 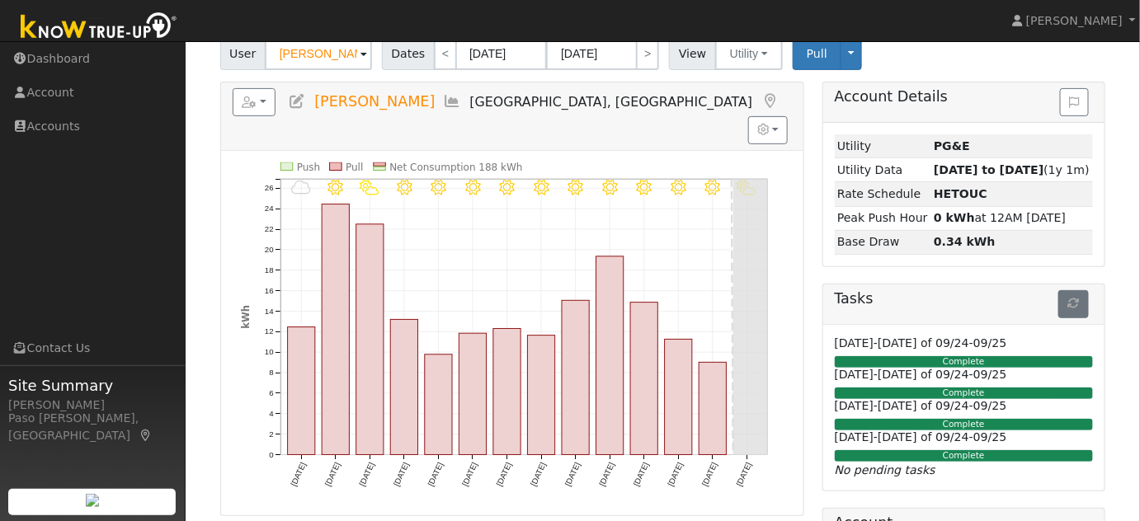 What do you see at coordinates (883, 146) in the screenshot?
I see `td: Utility` at bounding box center [883, 146].